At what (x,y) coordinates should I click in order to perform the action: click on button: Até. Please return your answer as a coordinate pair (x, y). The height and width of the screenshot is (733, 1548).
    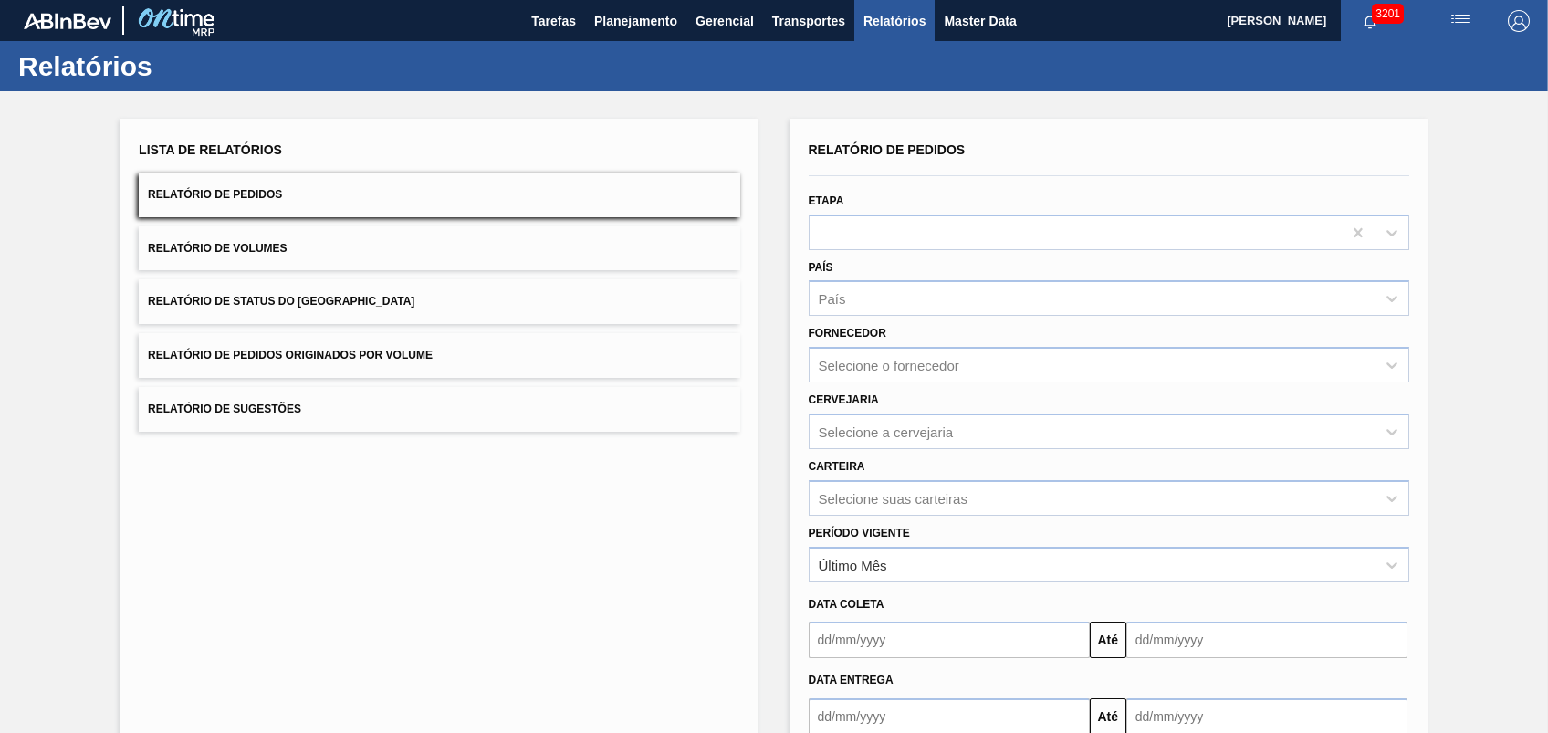
    Looking at the image, I should click on (1108, 640).